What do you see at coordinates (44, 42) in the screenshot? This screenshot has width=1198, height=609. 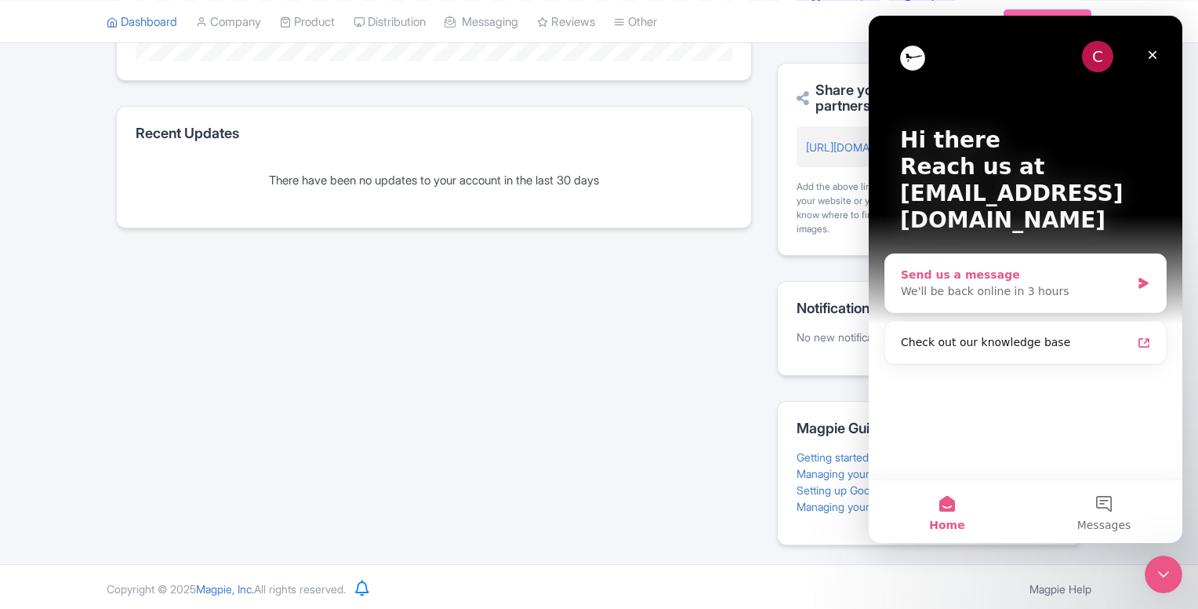 I see `img: logo` at bounding box center [44, 42].